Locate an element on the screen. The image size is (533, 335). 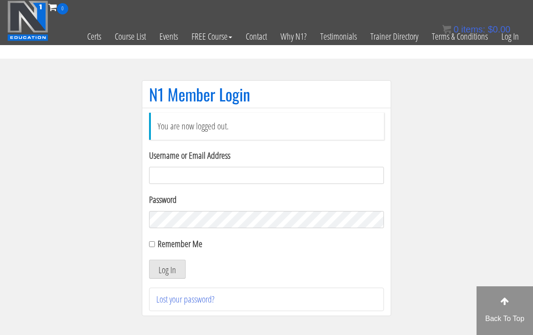
button: Log In is located at coordinates (167, 269).